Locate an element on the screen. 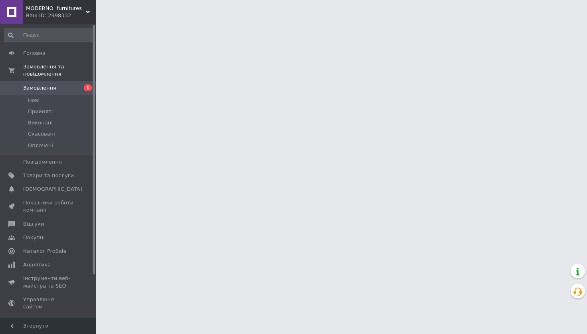 This screenshot has height=334, width=587. span: Управління сайтом is located at coordinates (48, 303).